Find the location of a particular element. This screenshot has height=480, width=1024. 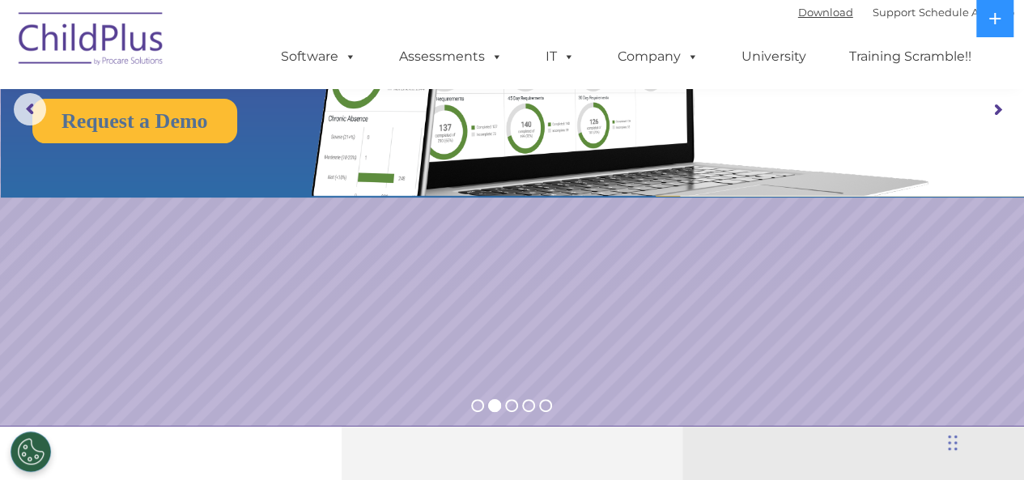

a: Support is located at coordinates (894, 12).